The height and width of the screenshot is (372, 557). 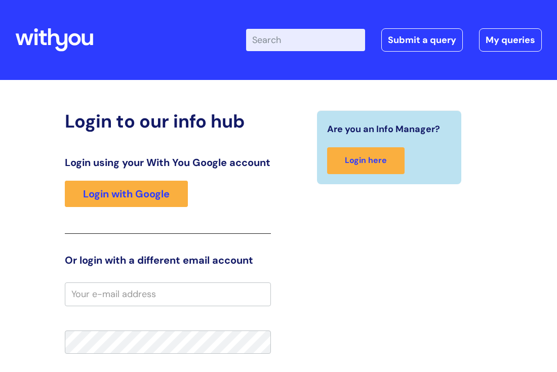 I want to click on input: Search, so click(x=305, y=40).